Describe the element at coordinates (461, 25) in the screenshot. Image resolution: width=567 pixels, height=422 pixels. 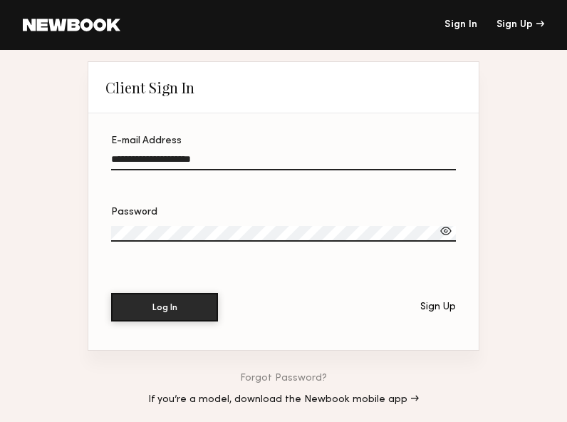
I see `a: Sign In` at that location.